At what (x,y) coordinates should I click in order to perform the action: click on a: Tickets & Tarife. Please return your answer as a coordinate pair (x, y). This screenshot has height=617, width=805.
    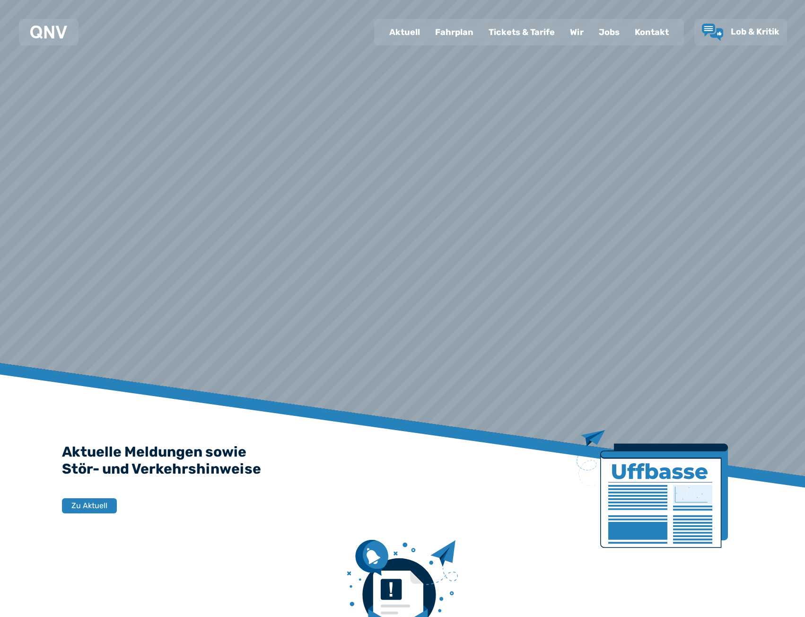
    Looking at the image, I should click on (522, 32).